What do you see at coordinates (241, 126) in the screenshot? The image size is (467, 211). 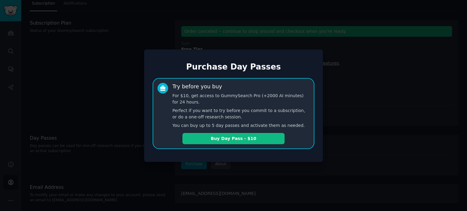 I see `p: You can buy up to 5 day passes and activate them as needed.` at bounding box center [241, 126].